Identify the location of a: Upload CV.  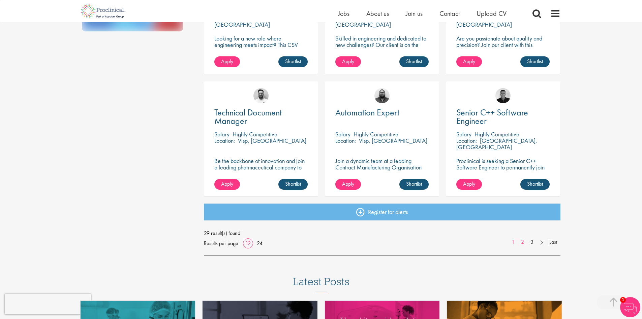
(492, 13).